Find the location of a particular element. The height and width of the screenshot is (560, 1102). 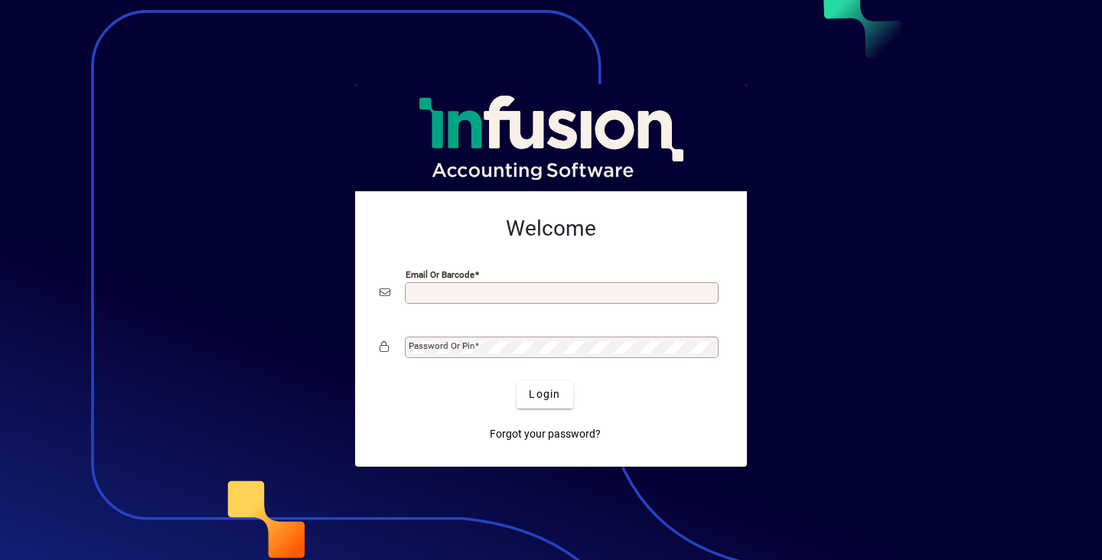

a: Forgot your password? is located at coordinates (545, 435).